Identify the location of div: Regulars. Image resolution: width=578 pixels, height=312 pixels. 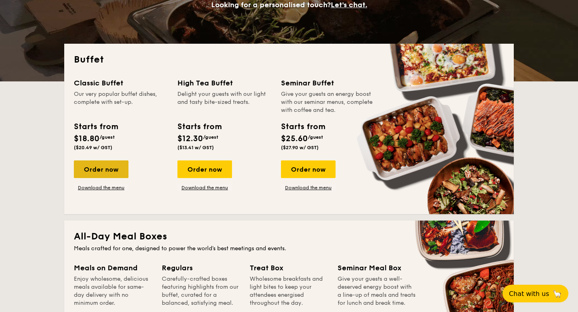
(201, 268).